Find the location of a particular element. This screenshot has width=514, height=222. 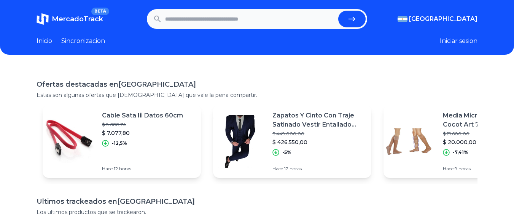

p: -7,41% is located at coordinates (460, 152).